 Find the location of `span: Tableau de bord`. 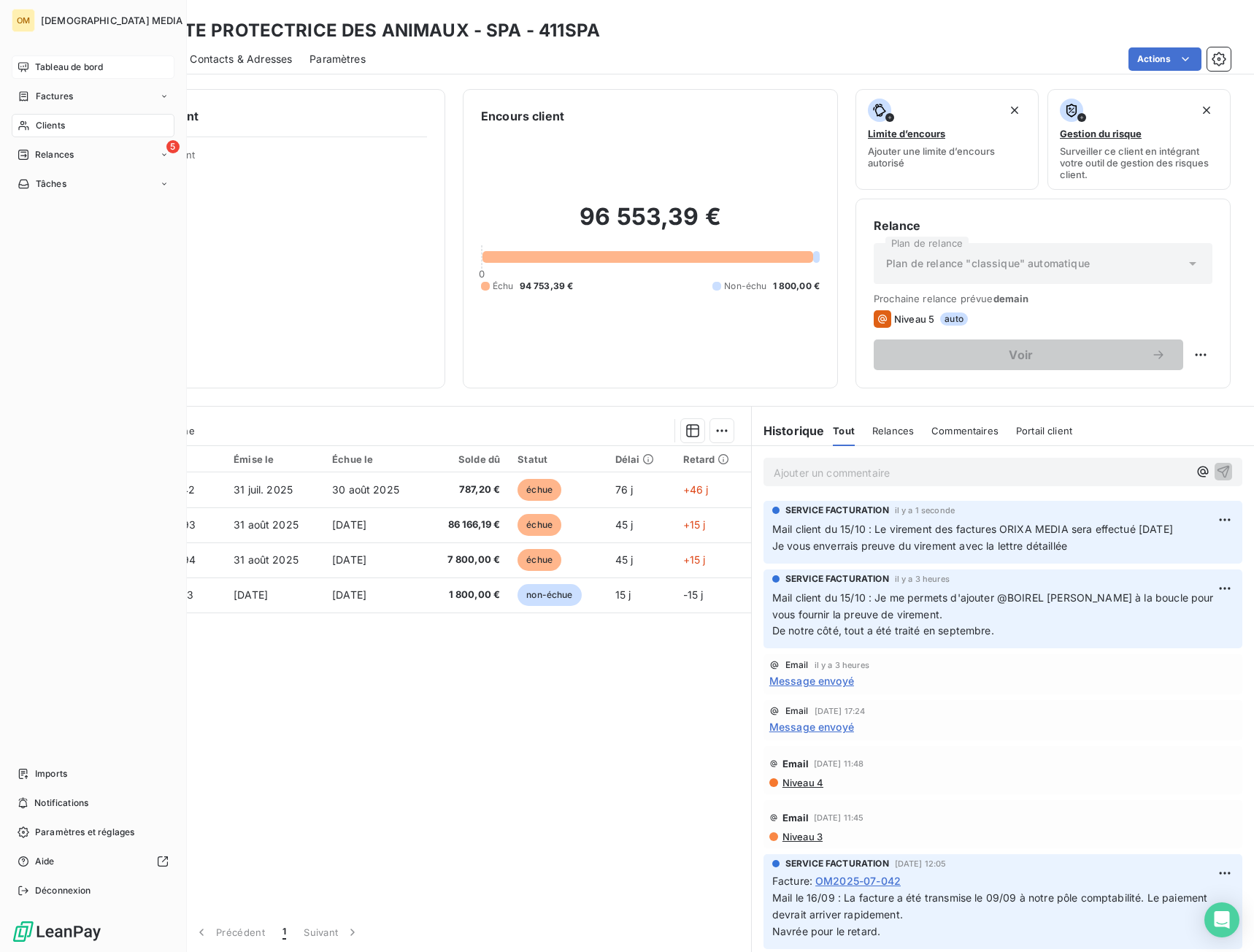

span: Tableau de bord is located at coordinates (68, 67).